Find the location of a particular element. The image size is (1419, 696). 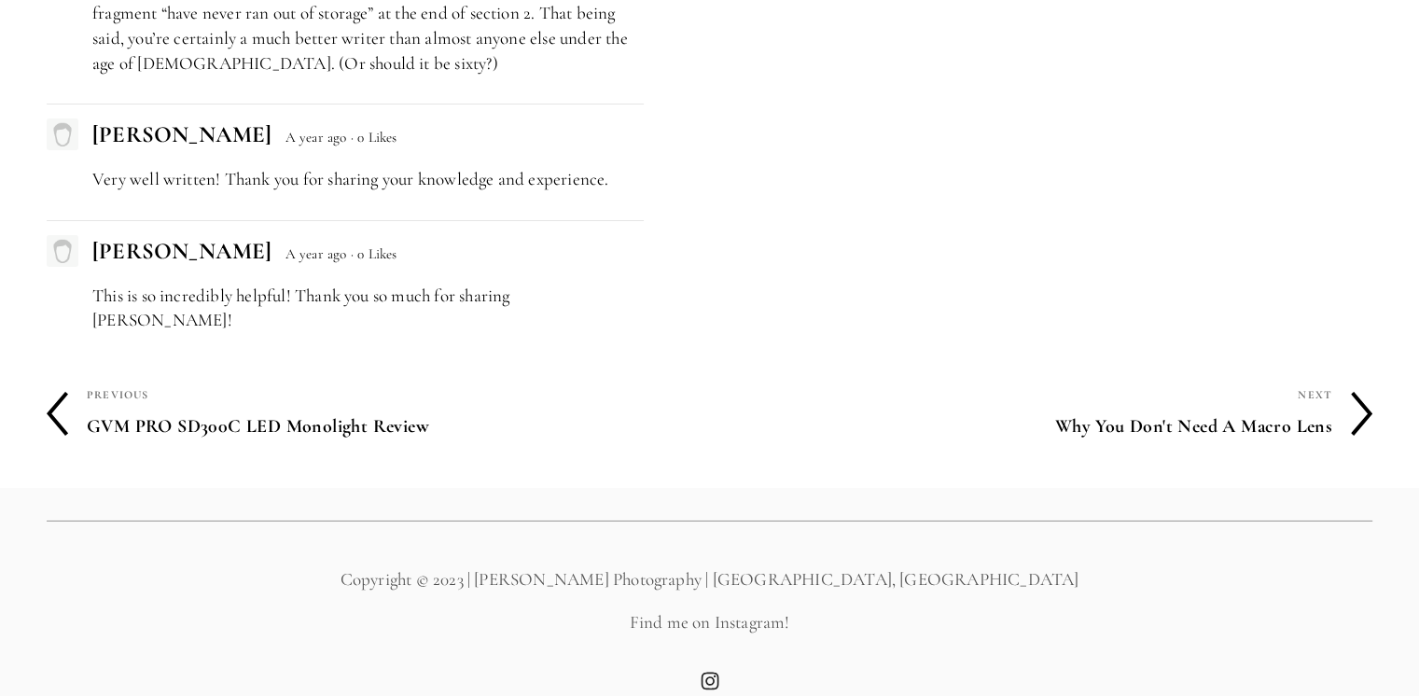

div: Next is located at coordinates (1021, 395).